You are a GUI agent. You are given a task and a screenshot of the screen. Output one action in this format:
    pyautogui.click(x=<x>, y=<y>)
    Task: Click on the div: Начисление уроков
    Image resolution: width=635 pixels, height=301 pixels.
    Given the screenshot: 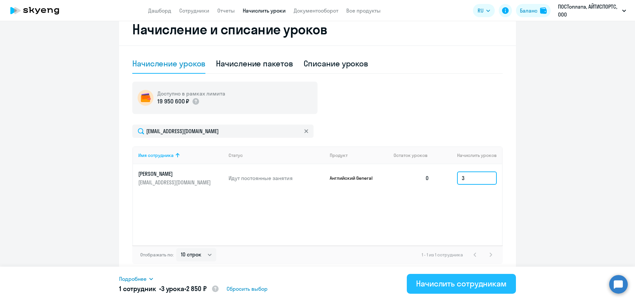 What is the action you would take?
    pyautogui.click(x=169, y=63)
    